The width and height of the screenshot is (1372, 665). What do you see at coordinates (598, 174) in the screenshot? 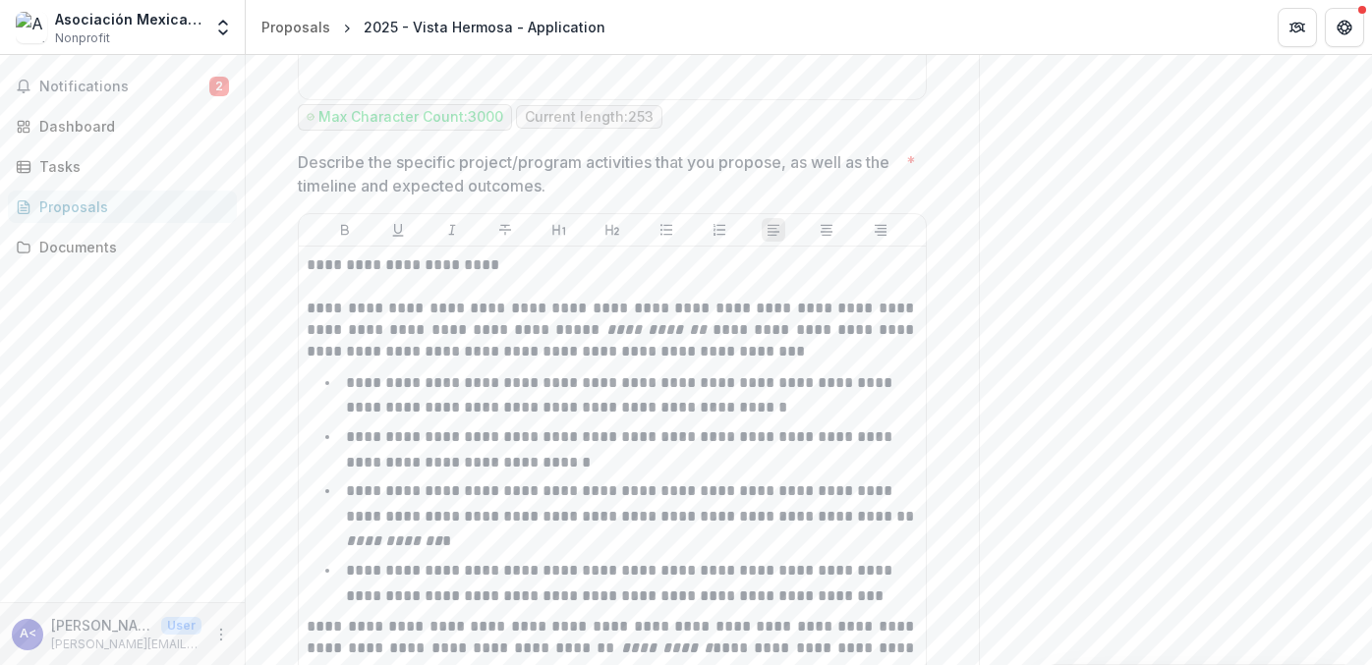
I see `p: Describe the specific project/program activities that you propose, as well as the timeline and ex...` at bounding box center [598, 174].